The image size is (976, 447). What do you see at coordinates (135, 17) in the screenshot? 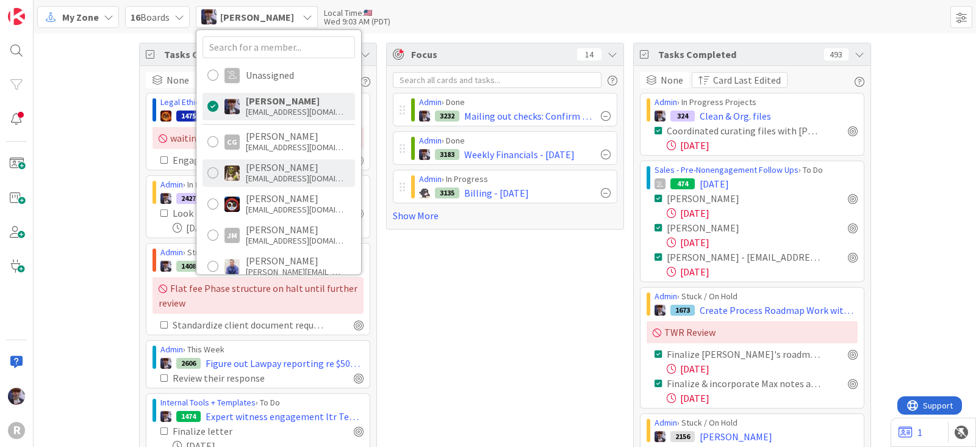
I see `b: 16` at bounding box center [135, 17].